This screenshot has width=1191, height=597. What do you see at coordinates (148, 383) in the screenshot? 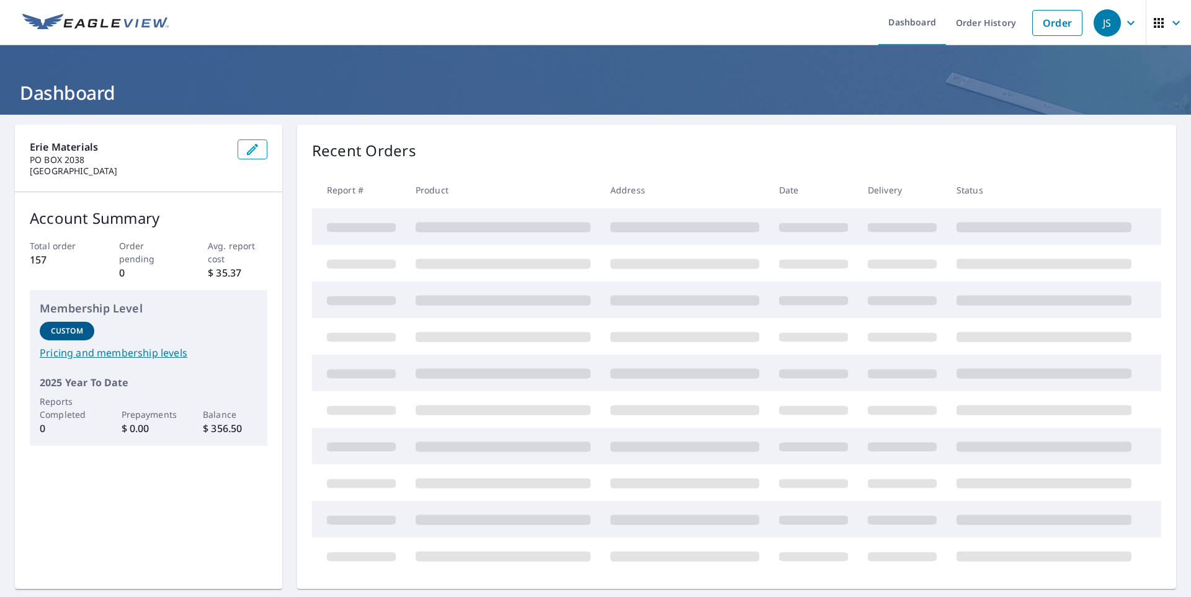
I see `p: 2025 Year To Date` at bounding box center [148, 383].